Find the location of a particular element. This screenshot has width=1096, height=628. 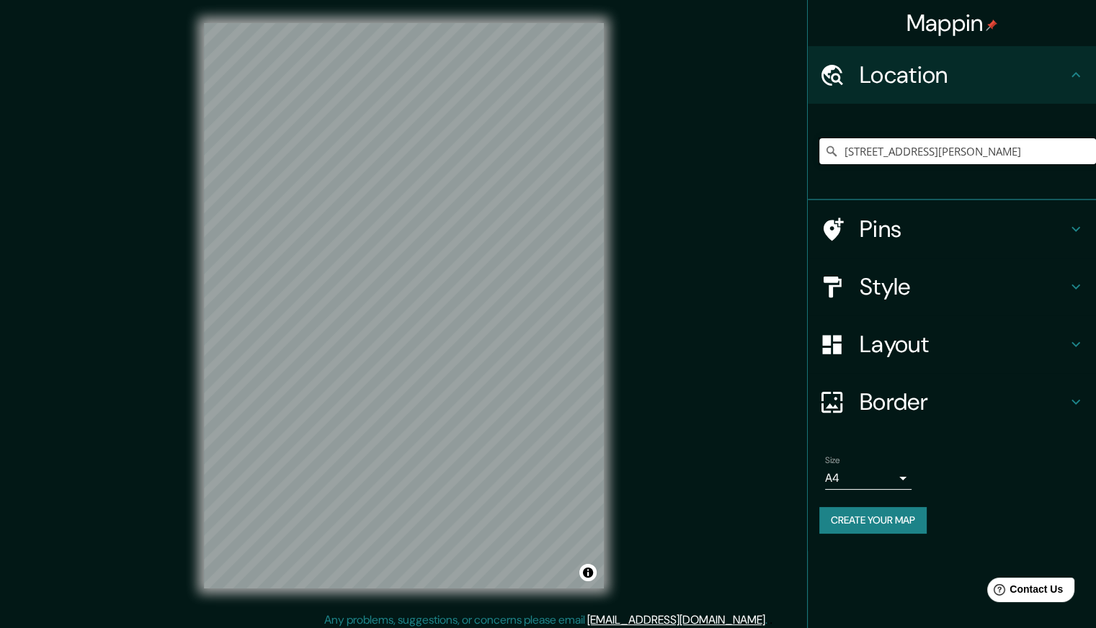

div: Layout is located at coordinates (952, 344).